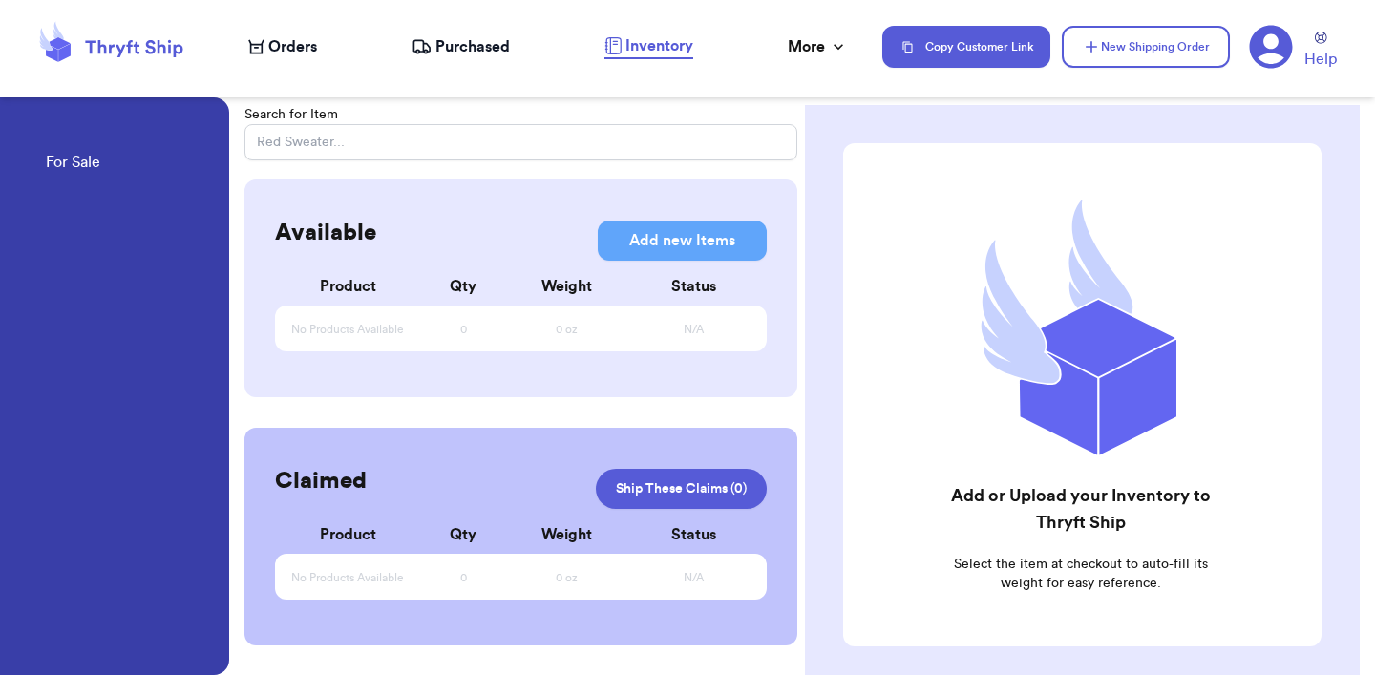 Image resolution: width=1375 pixels, height=675 pixels. I want to click on button: Copy Customer Link, so click(966, 47).